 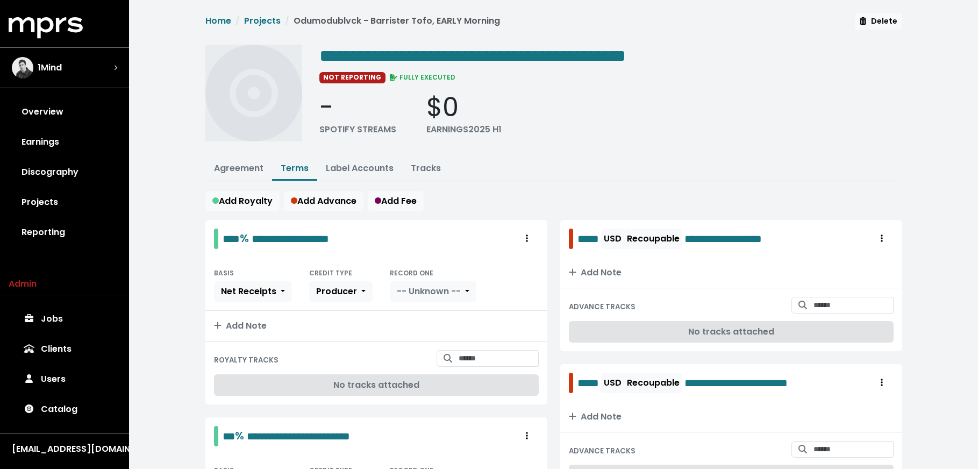 What do you see at coordinates (242, 200) in the screenshot?
I see `span: Add Royalty` at bounding box center [242, 200].